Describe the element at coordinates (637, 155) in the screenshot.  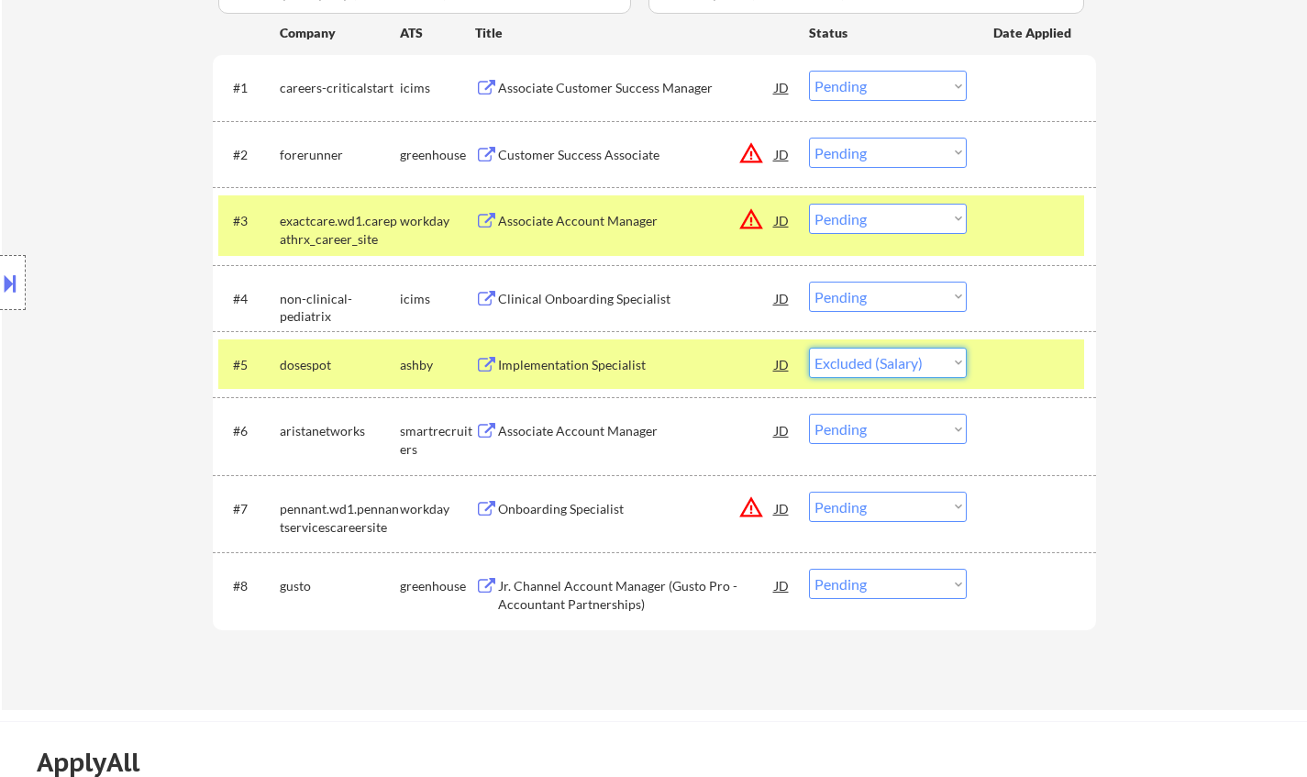
I see `div: Customer Success Associate` at that location.